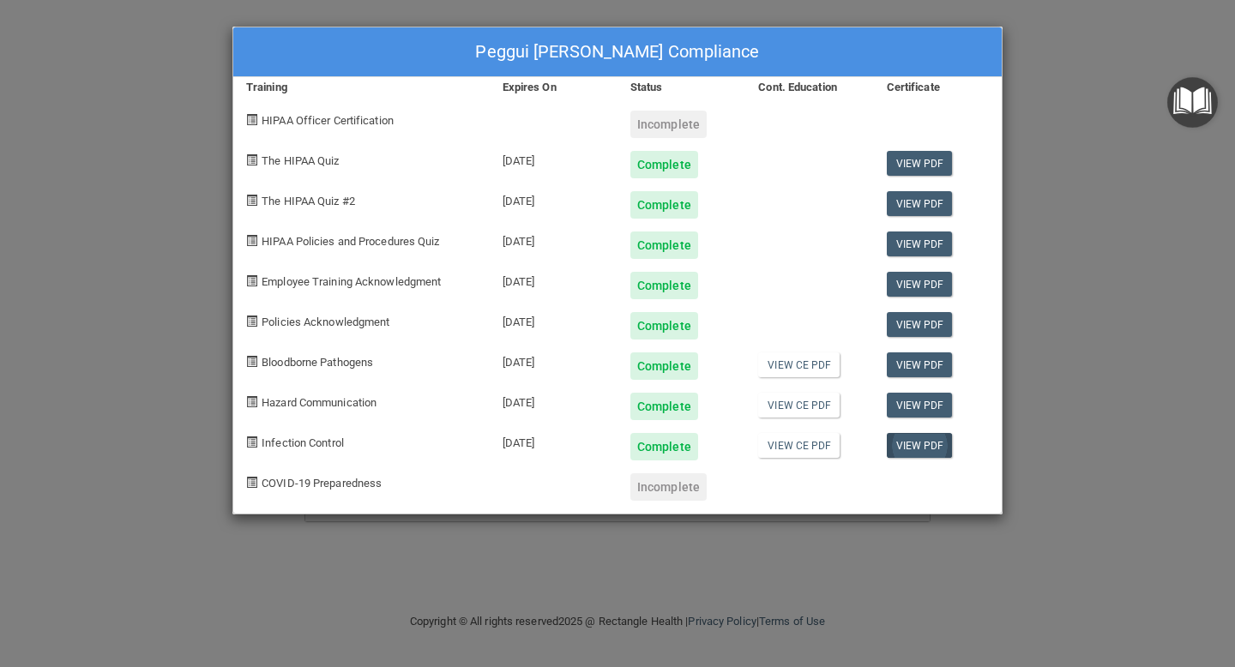  I want to click on span: COVID-19 Preparedness, so click(322, 483).